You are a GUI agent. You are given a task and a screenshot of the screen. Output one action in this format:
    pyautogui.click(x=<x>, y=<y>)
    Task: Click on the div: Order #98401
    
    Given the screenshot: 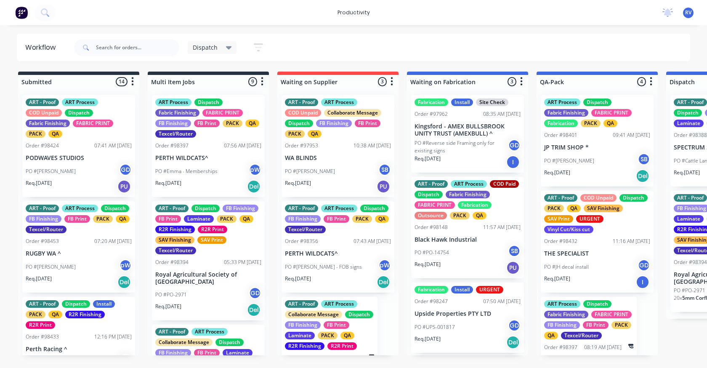 What is the action you would take?
    pyautogui.click(x=560, y=135)
    